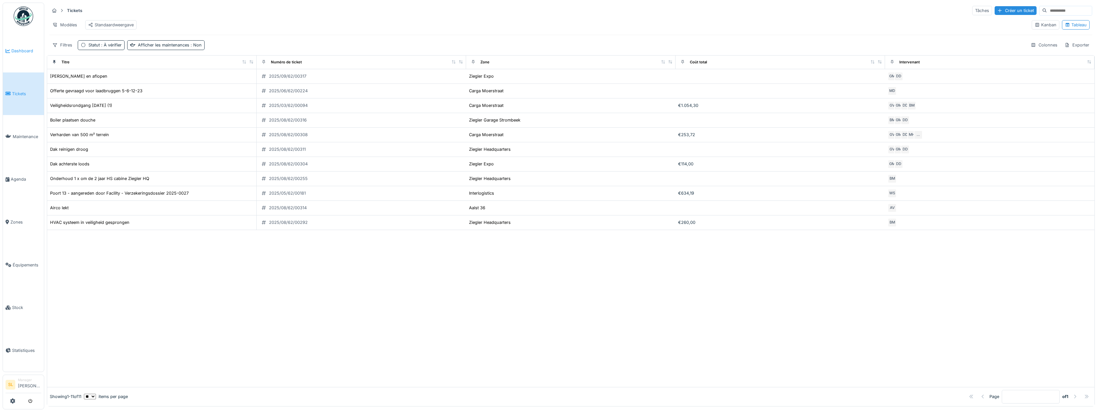 This screenshot has width=1100, height=412. What do you see at coordinates (780, 135) in the screenshot?
I see `div: €253,72` at bounding box center [780, 135].